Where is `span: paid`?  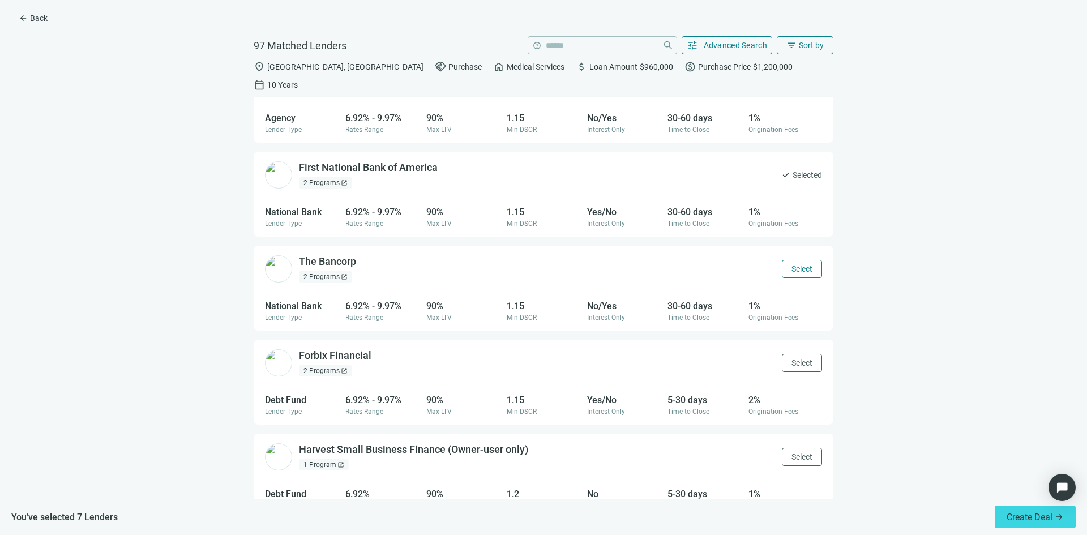
span: paid is located at coordinates (690, 67).